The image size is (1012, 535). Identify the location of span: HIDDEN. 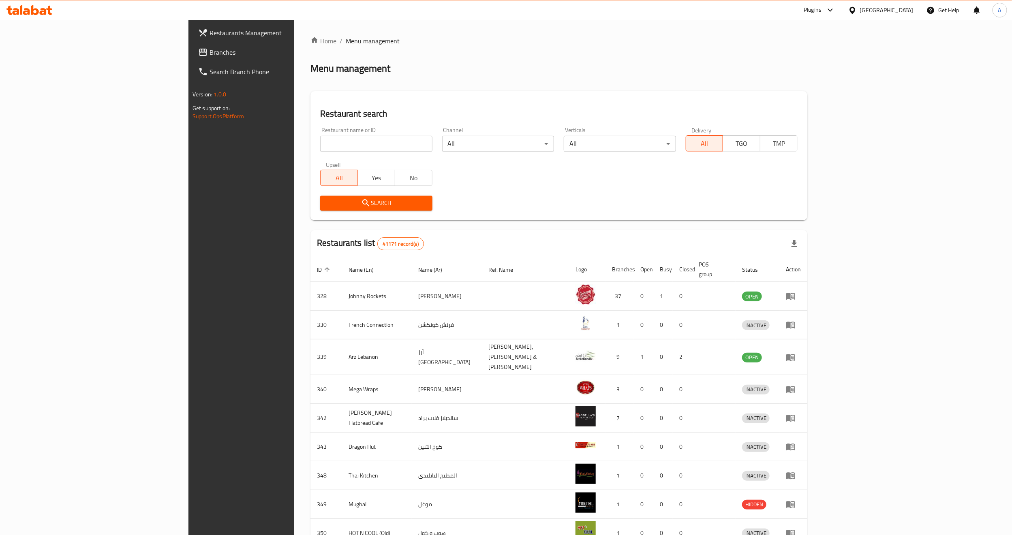
(754, 504).